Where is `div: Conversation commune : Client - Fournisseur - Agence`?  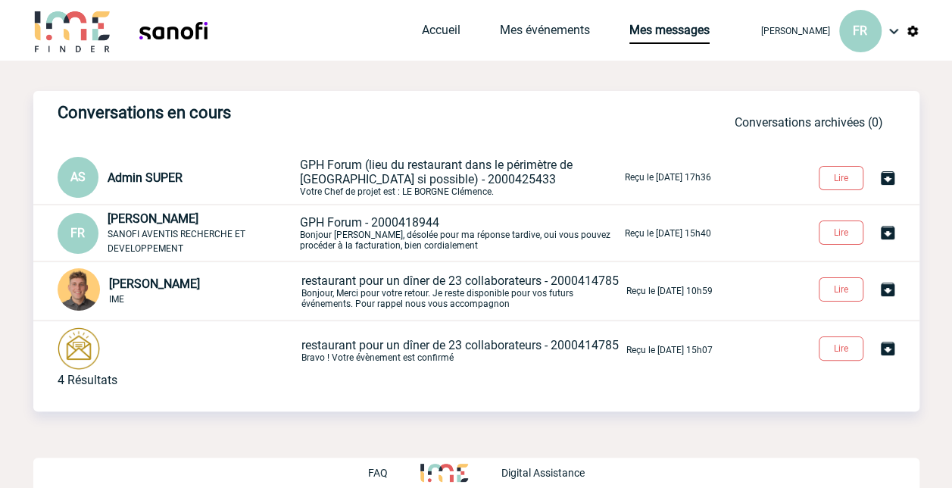 div: Conversation commune : Client - Fournisseur - Agence is located at coordinates (178, 350).